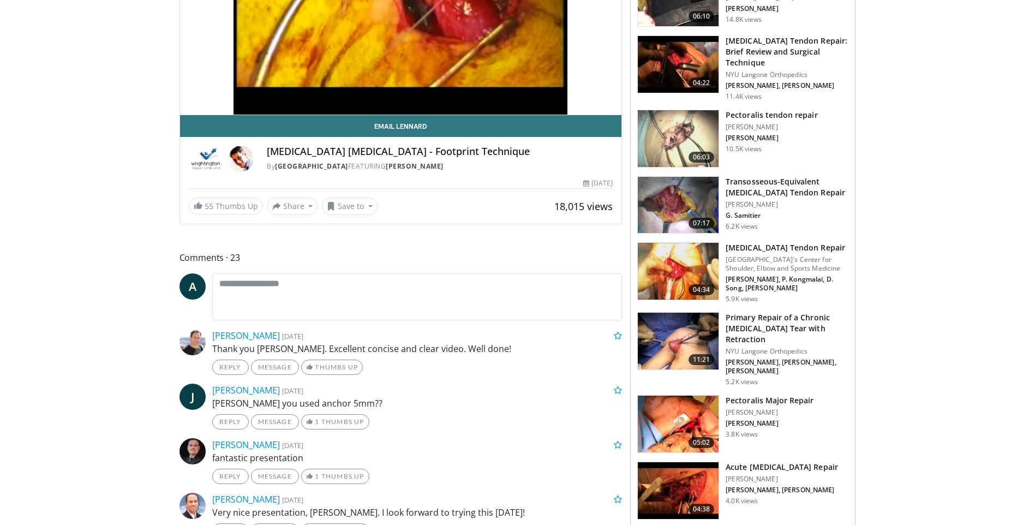  I want to click on p: 6.2K views, so click(742, 226).